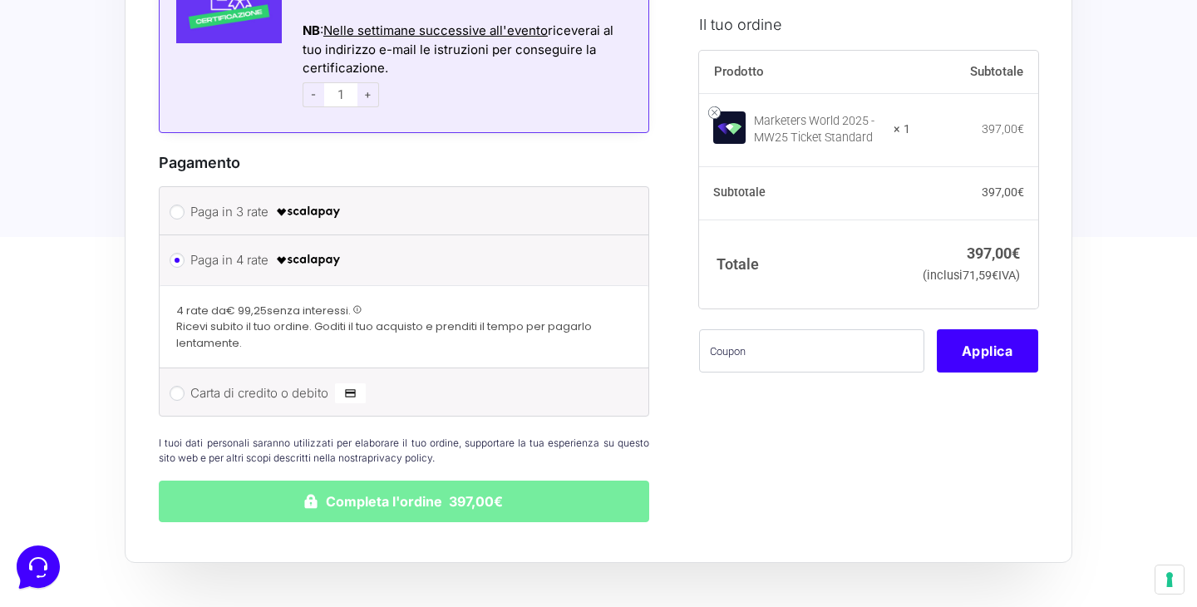  I want to click on h2: Ciao da Marketers 👋, so click(146, 27).